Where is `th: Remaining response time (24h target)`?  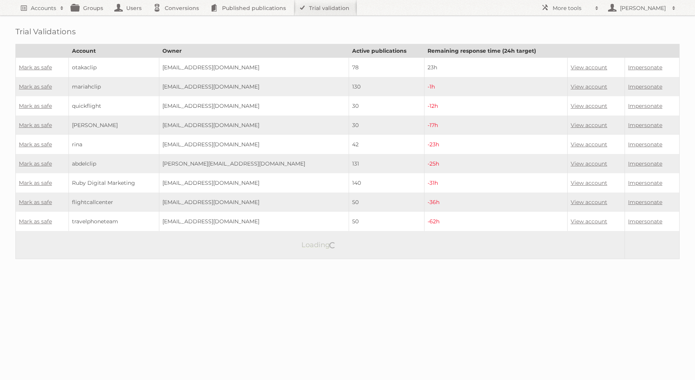
th: Remaining response time (24h target) is located at coordinates (496, 51).